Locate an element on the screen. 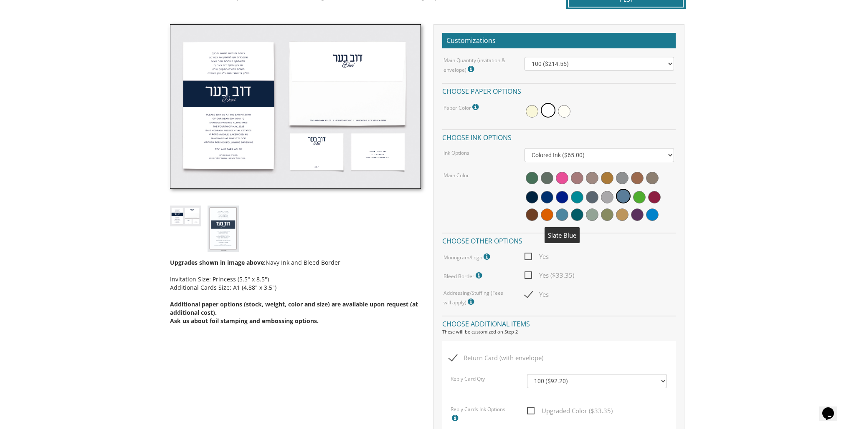  h4: Choose other options is located at coordinates (558, 240).